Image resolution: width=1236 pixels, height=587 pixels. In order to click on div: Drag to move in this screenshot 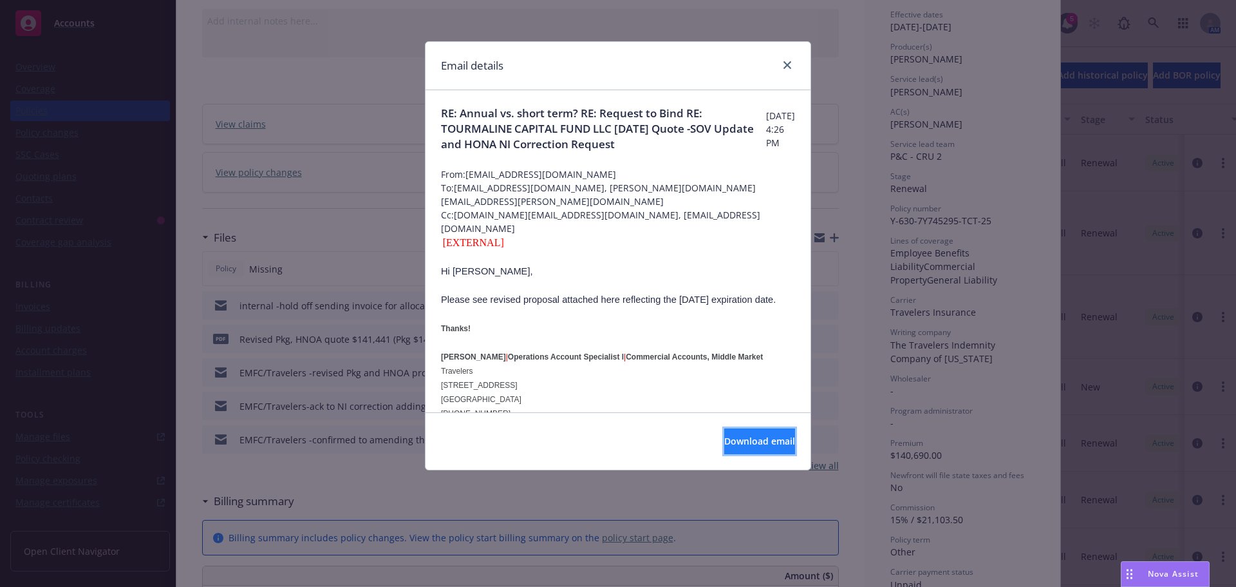, I will do `click(1129, 574)`.